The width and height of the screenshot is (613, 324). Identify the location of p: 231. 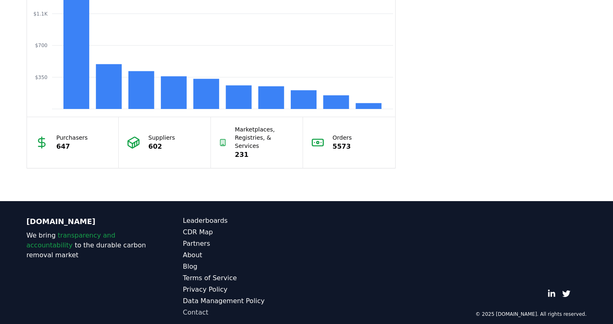
(265, 155).